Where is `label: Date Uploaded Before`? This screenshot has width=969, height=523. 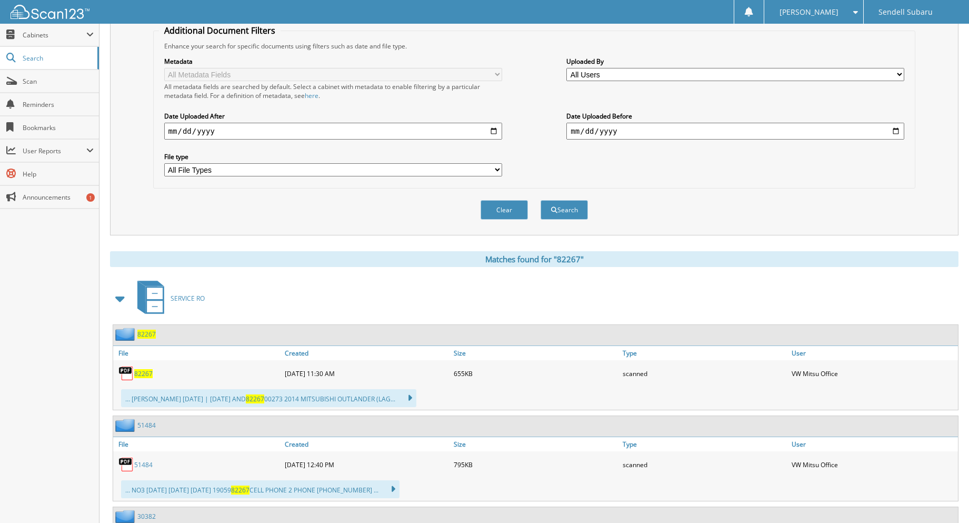 label: Date Uploaded Before is located at coordinates (735, 116).